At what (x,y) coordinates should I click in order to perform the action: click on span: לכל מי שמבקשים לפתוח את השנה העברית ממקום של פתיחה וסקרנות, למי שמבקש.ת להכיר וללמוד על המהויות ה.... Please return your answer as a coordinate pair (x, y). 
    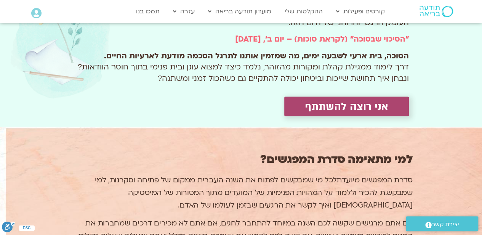
    Looking at the image, I should click on (253, 192).